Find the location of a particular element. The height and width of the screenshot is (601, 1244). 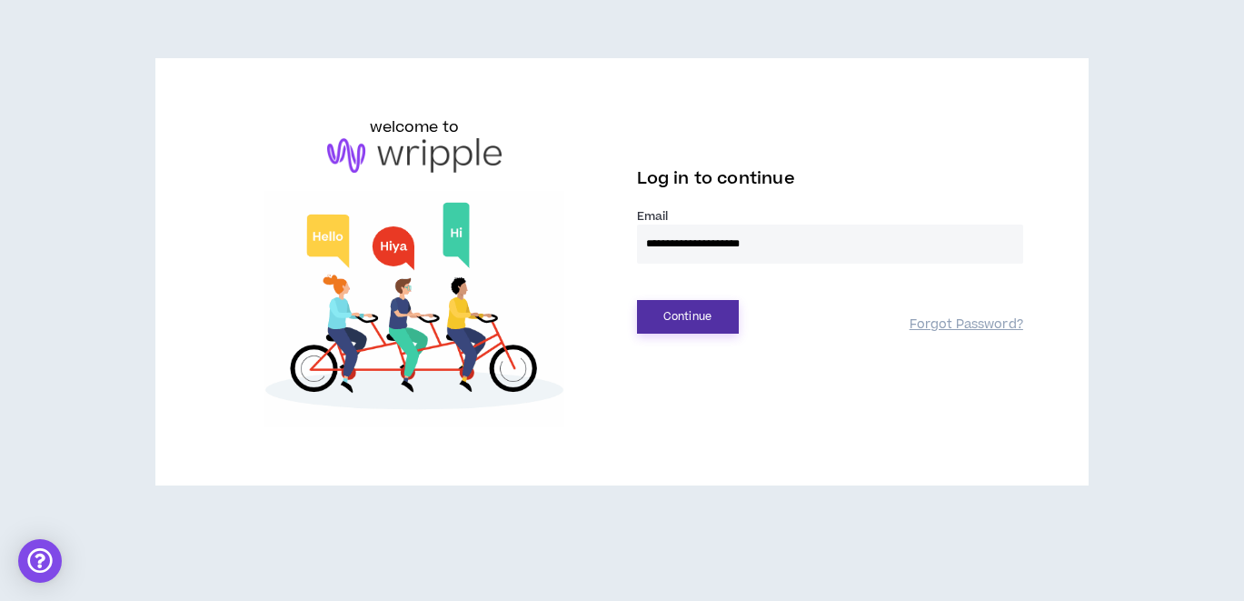

img: Welcome to Wripple is located at coordinates (413, 309).